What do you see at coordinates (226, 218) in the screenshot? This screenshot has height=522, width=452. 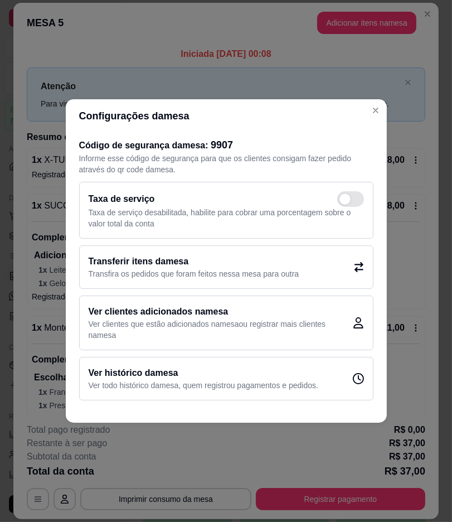 I see `p: Taxa de serviço desabilitada, habilite para cobrar uma porcentagem sobre o valor total da conta` at bounding box center [226, 218].